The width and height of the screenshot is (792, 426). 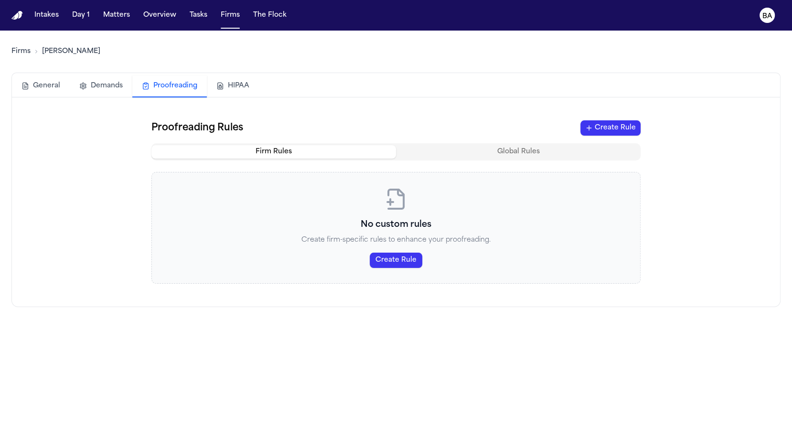 I want to click on a: Home, so click(x=17, y=15).